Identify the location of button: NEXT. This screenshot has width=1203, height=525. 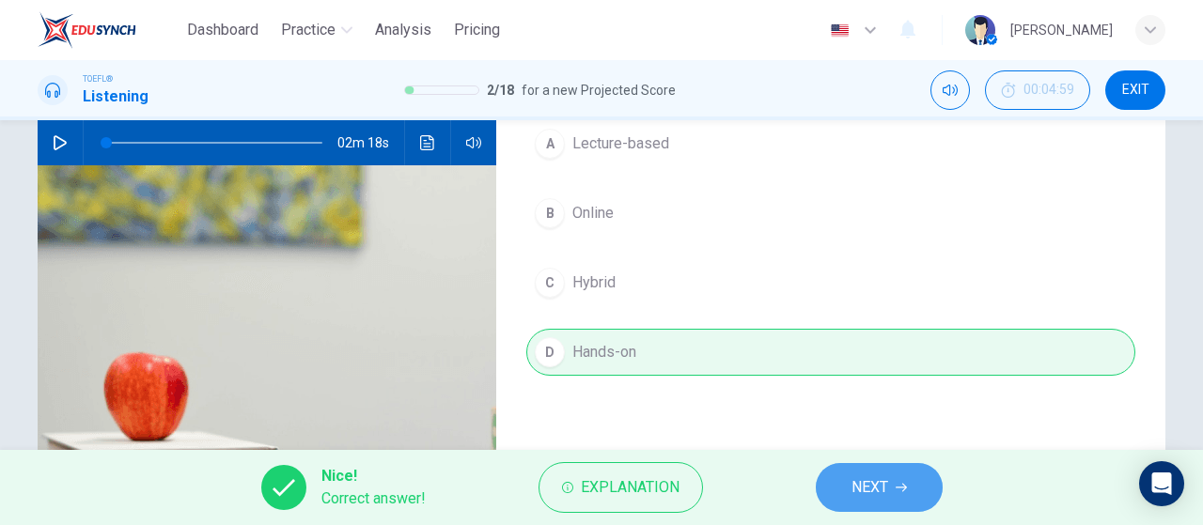
(879, 488).